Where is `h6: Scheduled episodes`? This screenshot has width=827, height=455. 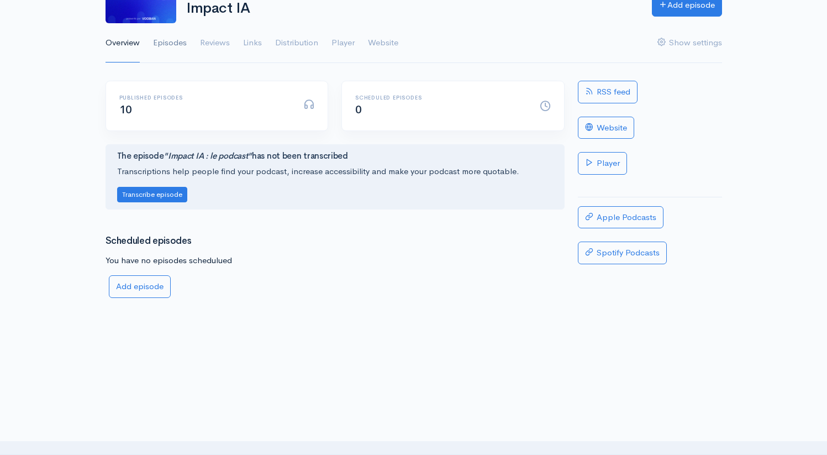
h6: Scheduled episodes is located at coordinates (441, 97).